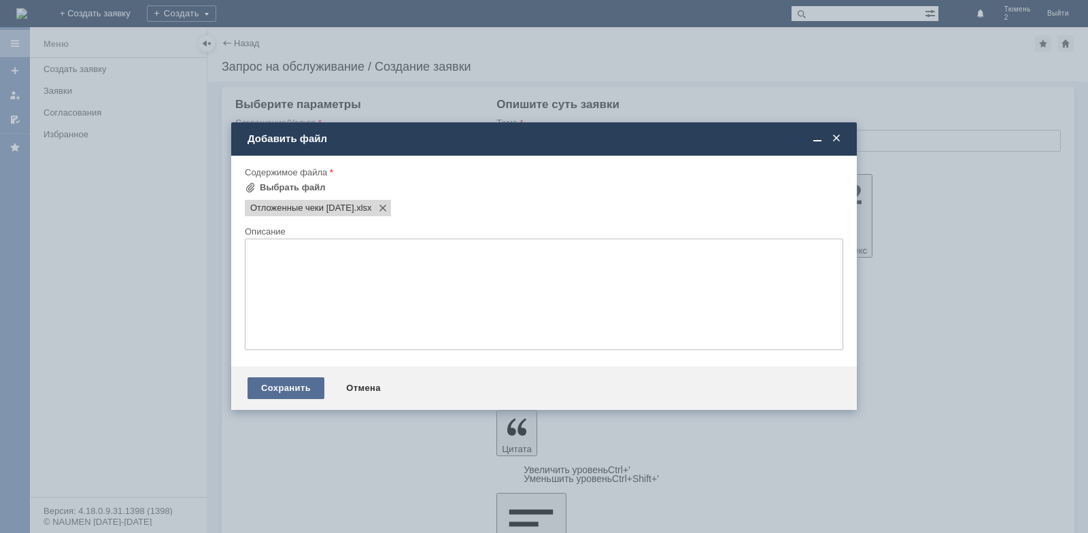 The height and width of the screenshot is (533, 1088). What do you see at coordinates (292, 188) in the screenshot?
I see `div: Выбрать файл` at bounding box center [292, 188].